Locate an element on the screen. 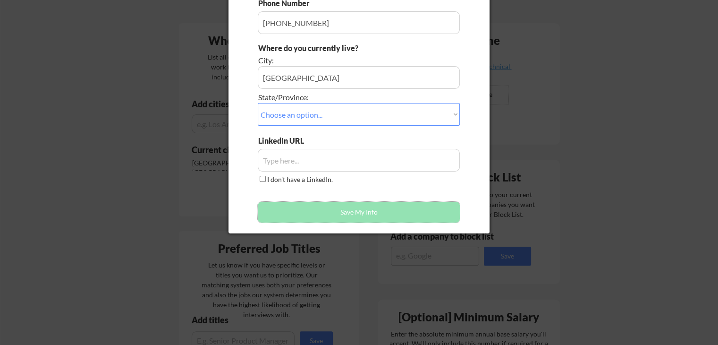  label: I don't have a LinkedIn. is located at coordinates (300, 179).